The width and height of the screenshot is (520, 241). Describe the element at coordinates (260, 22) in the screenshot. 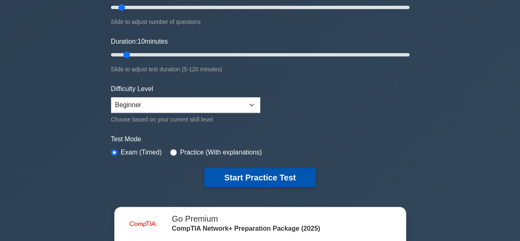

I see `div: Slide to adjust number of questions` at that location.